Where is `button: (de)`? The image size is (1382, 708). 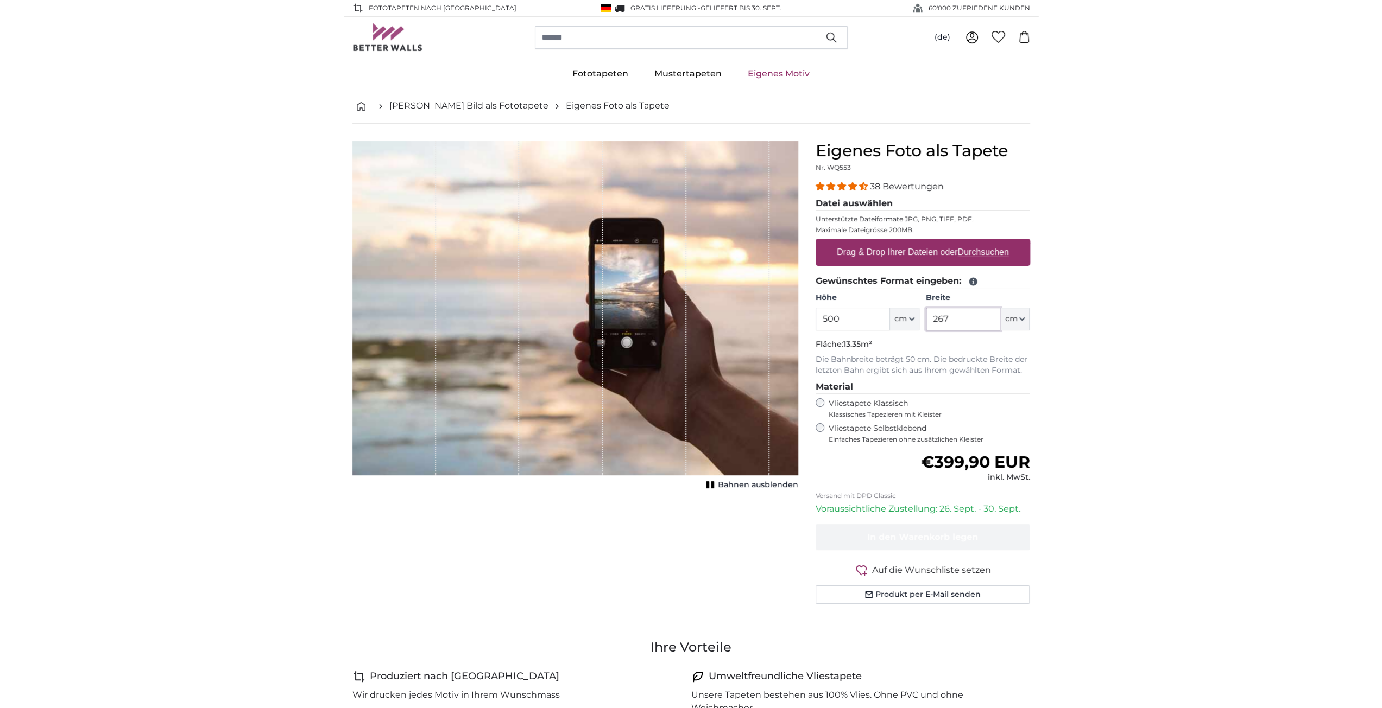 button: (de) is located at coordinates (942, 37).